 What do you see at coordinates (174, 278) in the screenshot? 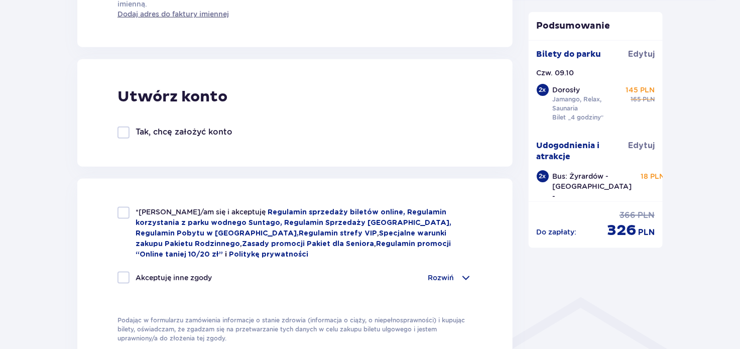
I see `p: Akceptuję inne zgody` at bounding box center [174, 278].